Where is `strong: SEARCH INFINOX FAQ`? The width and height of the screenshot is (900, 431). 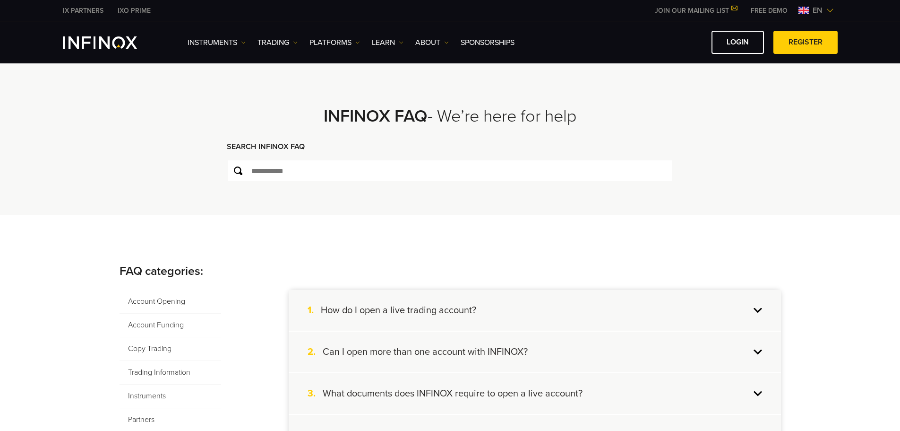 strong: SEARCH INFINOX FAQ is located at coordinates (266, 147).